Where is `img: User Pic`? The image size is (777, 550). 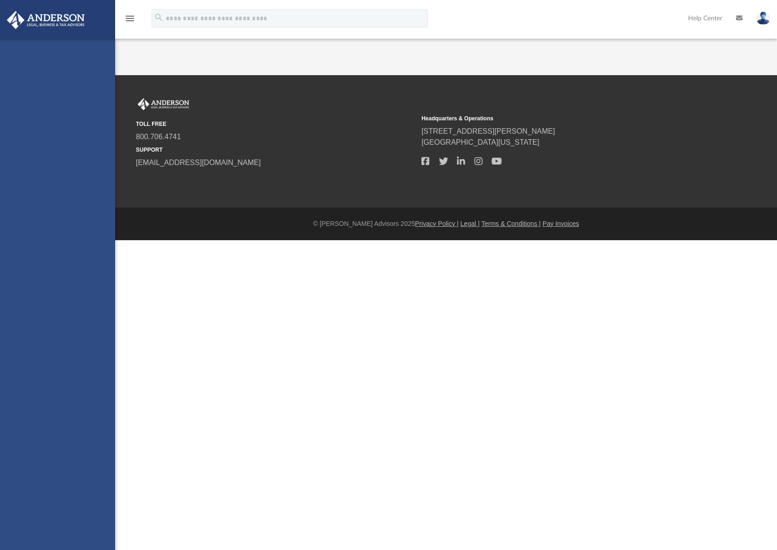 img: User Pic is located at coordinates (764, 18).